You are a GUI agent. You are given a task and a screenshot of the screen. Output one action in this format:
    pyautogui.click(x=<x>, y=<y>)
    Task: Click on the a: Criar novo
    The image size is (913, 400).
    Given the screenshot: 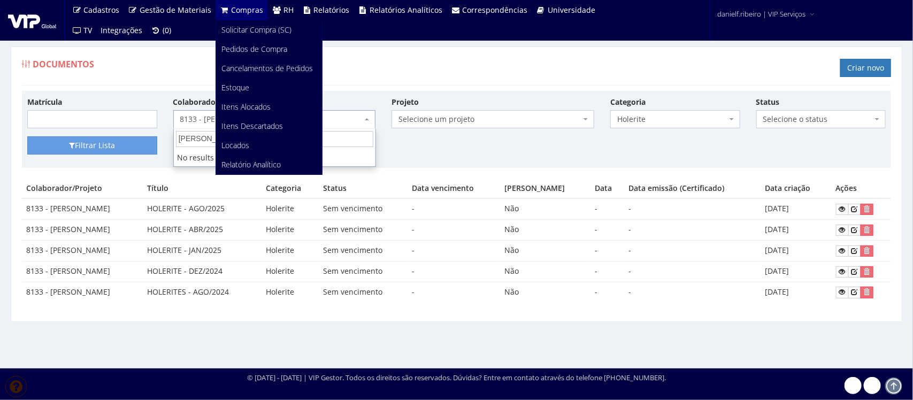 What is the action you would take?
    pyautogui.click(x=866, y=68)
    